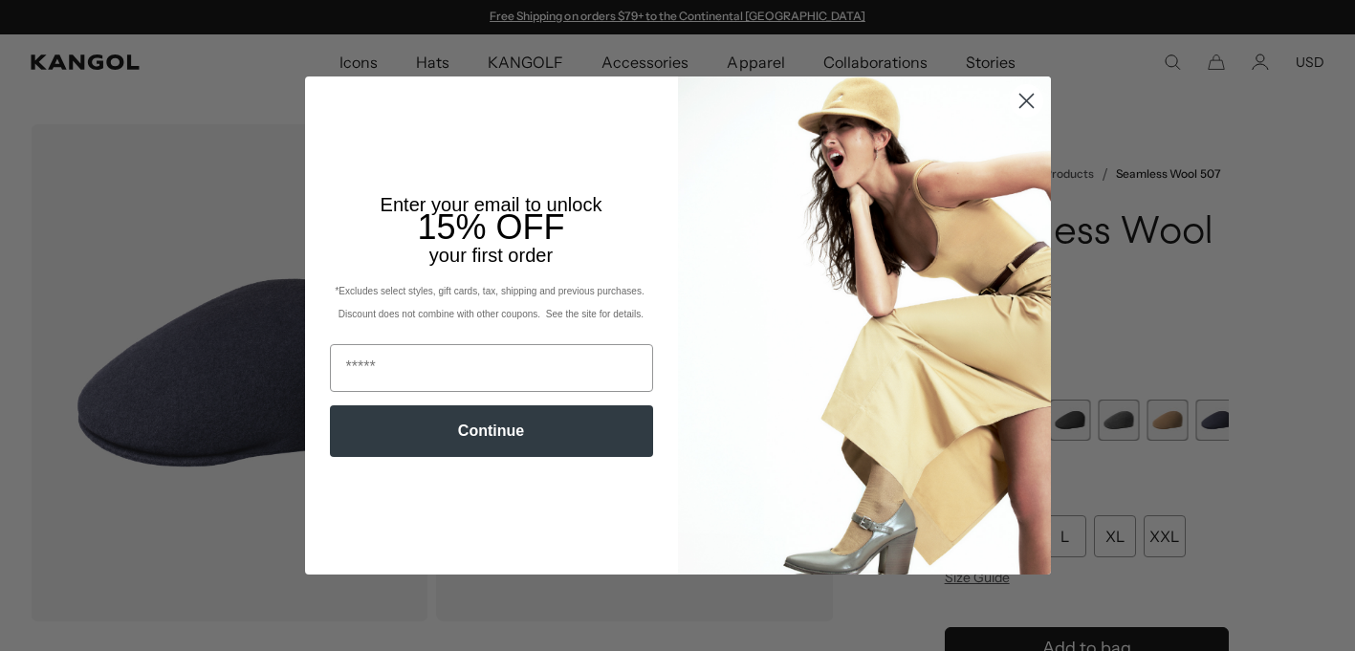 The image size is (1355, 651). Describe the element at coordinates (491, 368) in the screenshot. I see `input: Email` at that location.